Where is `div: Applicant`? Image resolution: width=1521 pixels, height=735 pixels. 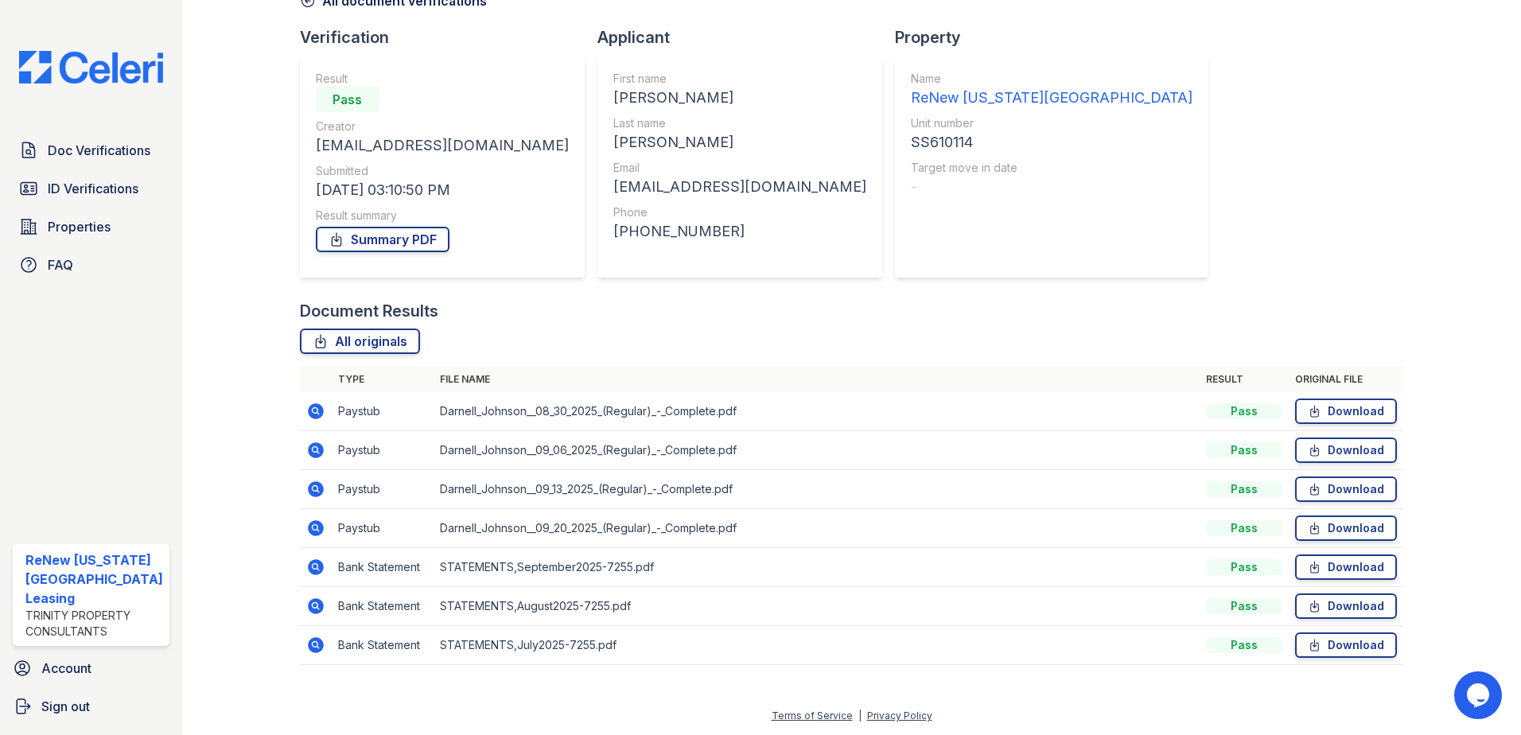 div: Applicant is located at coordinates (746, 37).